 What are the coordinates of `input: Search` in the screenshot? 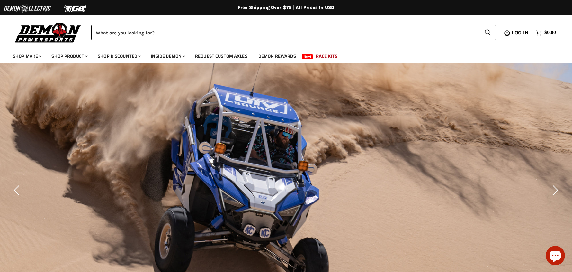 It's located at (285, 32).